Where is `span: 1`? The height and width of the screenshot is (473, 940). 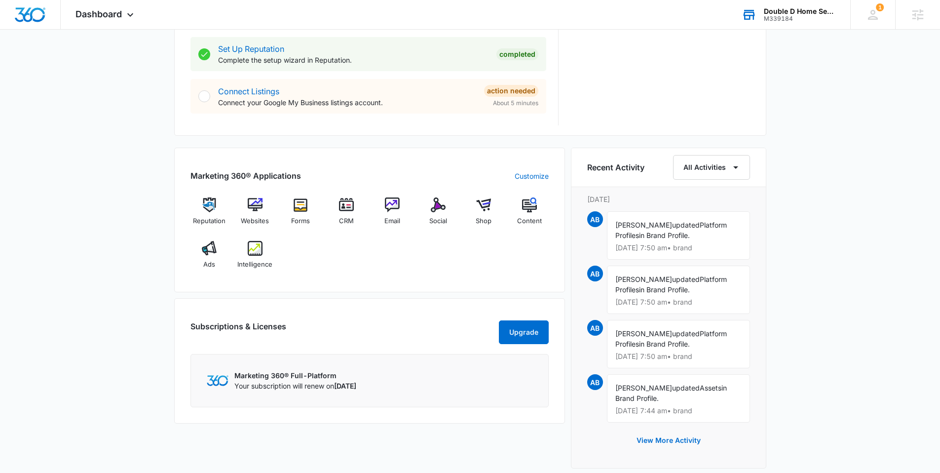 span: 1 is located at coordinates (880, 7).